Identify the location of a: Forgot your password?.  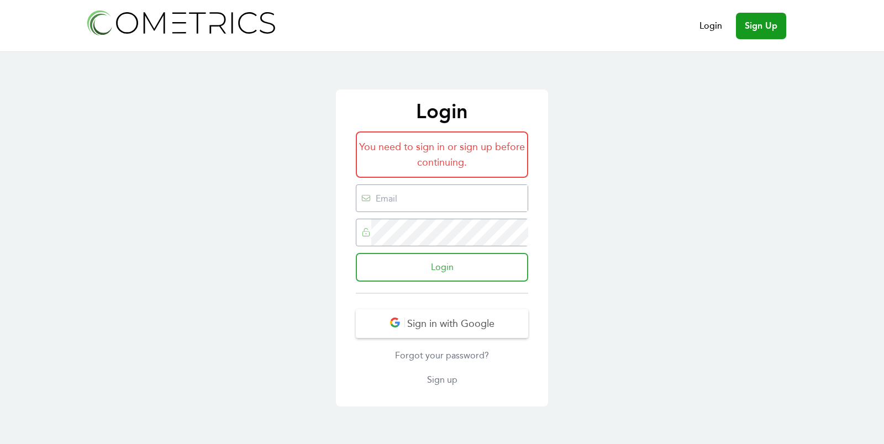
(442, 356).